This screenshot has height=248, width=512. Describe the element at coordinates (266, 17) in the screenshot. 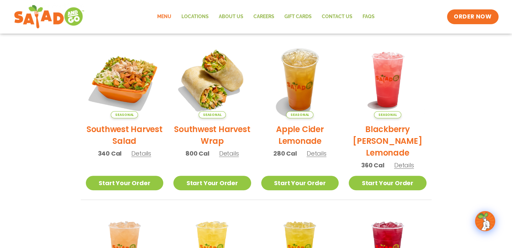

I see `nav: Menu` at that location.